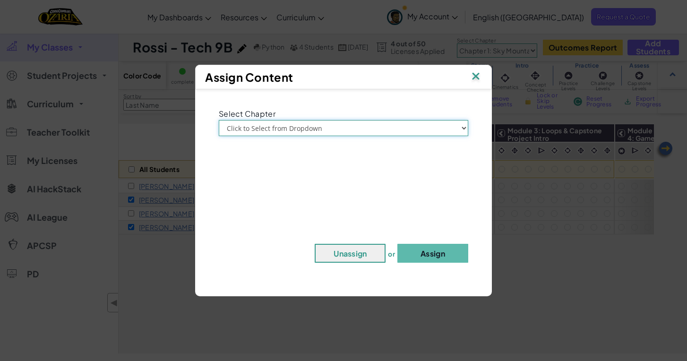 The width and height of the screenshot is (687, 361). Describe the element at coordinates (249, 77) in the screenshot. I see `span: Assign Content` at that location.